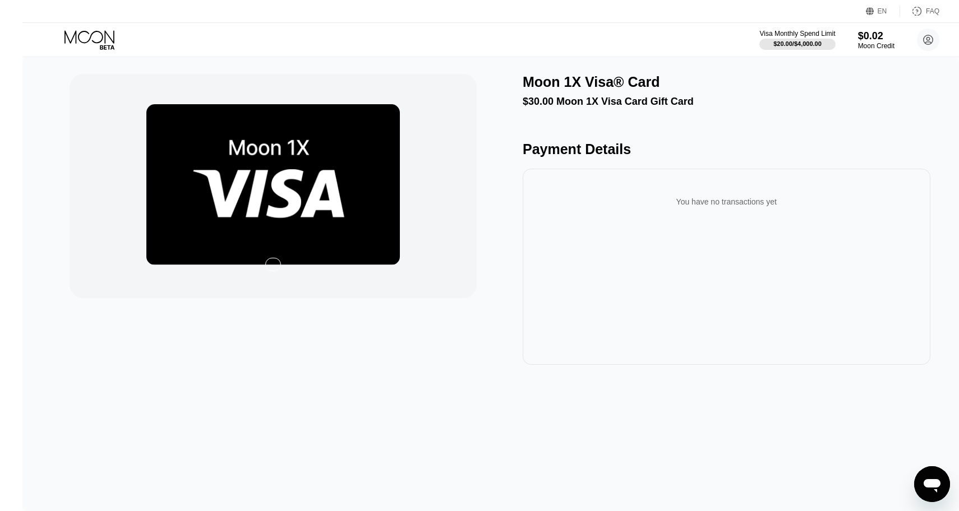 This screenshot has height=511, width=959. What do you see at coordinates (797, 34) in the screenshot?
I see `div: Visa Monthly Spend Limit` at bounding box center [797, 34].